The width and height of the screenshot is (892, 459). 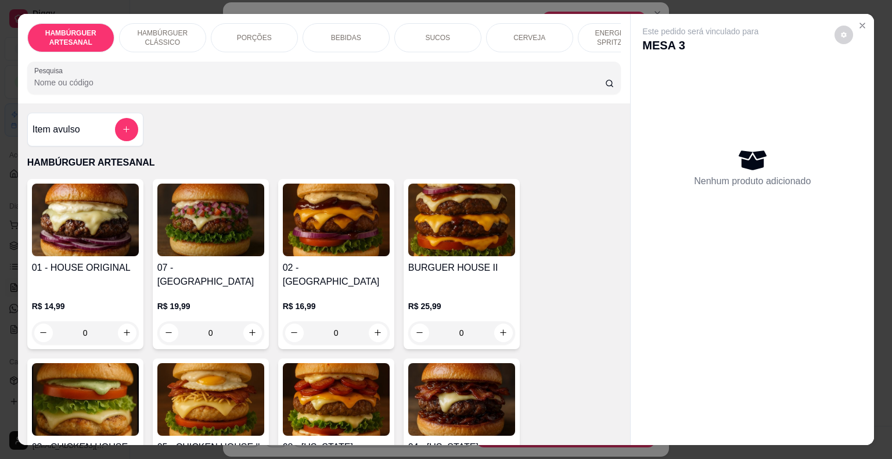 I want to click on p: R$ 19,99, so click(x=211, y=306).